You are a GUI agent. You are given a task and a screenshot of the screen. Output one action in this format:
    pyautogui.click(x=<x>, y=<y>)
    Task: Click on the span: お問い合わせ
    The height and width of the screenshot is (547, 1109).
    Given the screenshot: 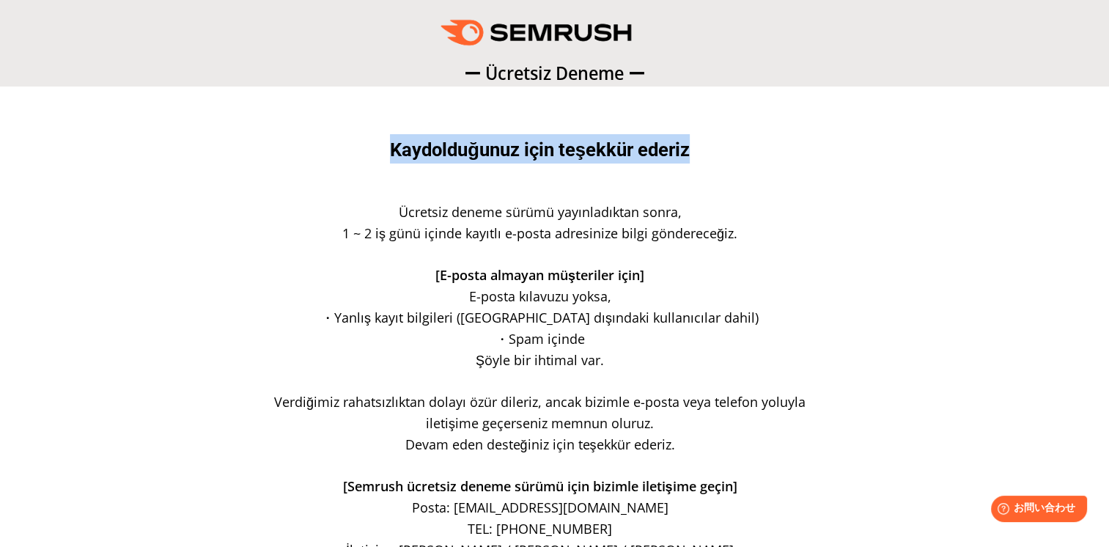 What is the action you would take?
    pyautogui.click(x=66, y=18)
    